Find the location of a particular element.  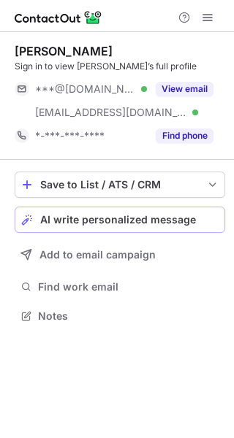

button: AI write personalized message is located at coordinates (120, 220).